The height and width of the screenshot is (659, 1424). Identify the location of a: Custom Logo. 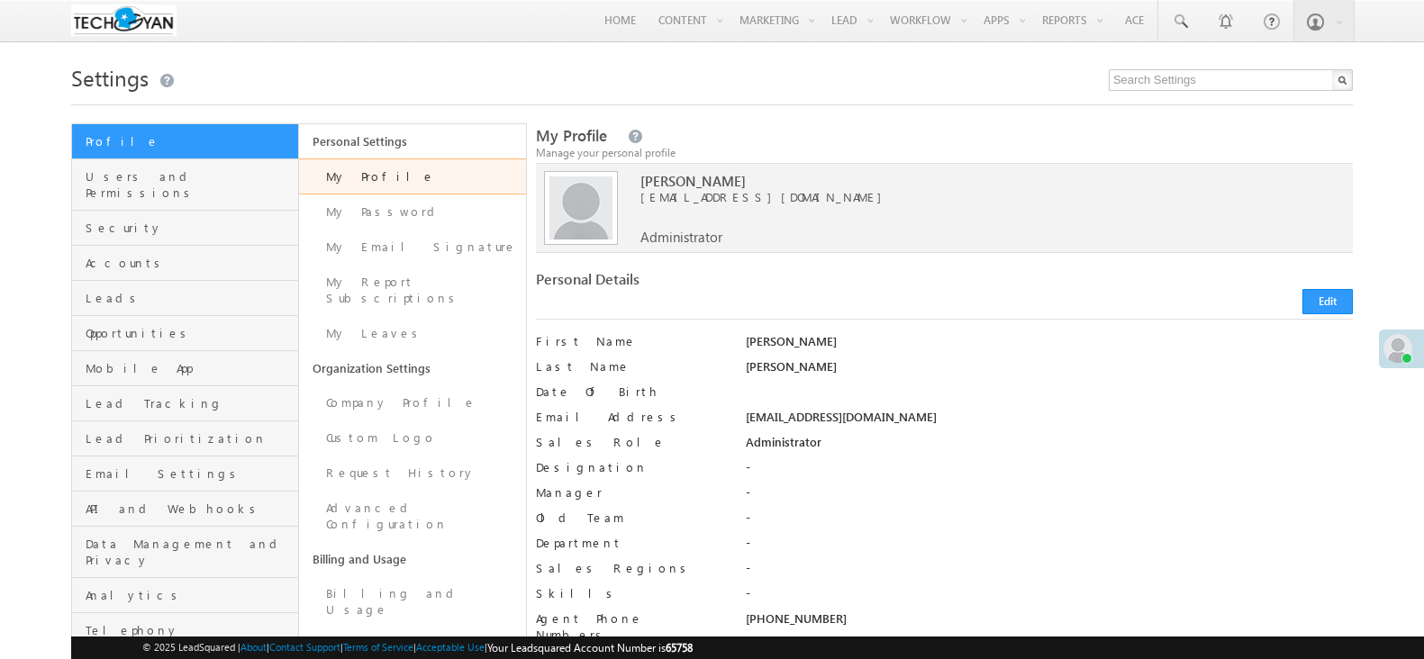
(413, 438).